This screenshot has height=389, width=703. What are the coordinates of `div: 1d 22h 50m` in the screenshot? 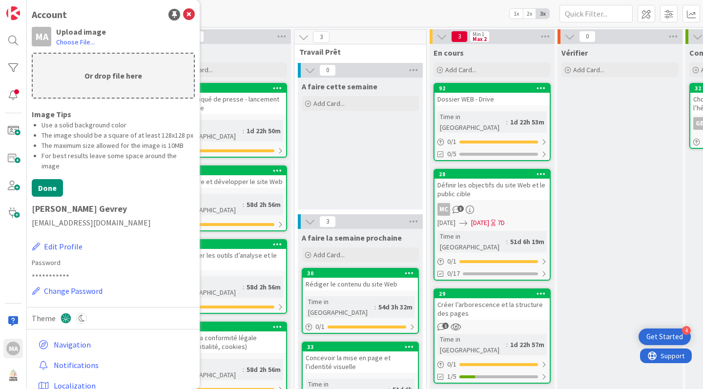 It's located at (264, 131).